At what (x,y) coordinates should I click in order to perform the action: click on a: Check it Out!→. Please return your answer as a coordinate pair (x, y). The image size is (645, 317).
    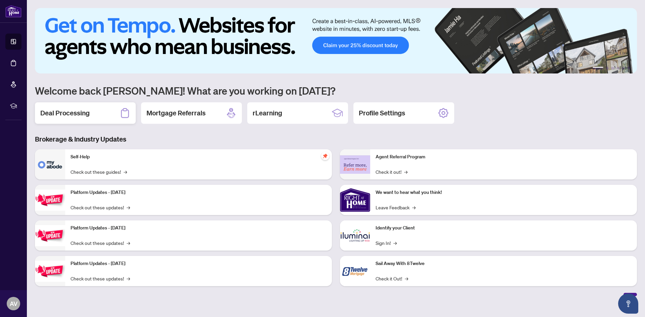
    Looking at the image, I should click on (392, 279).